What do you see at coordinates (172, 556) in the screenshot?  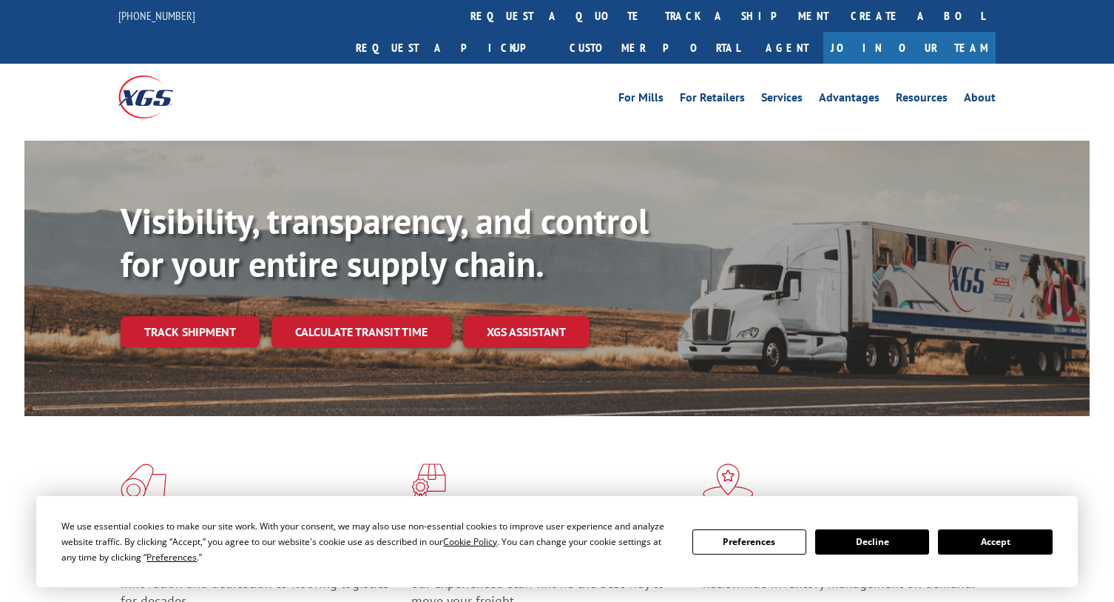 I see `span: Preferences` at bounding box center [172, 556].